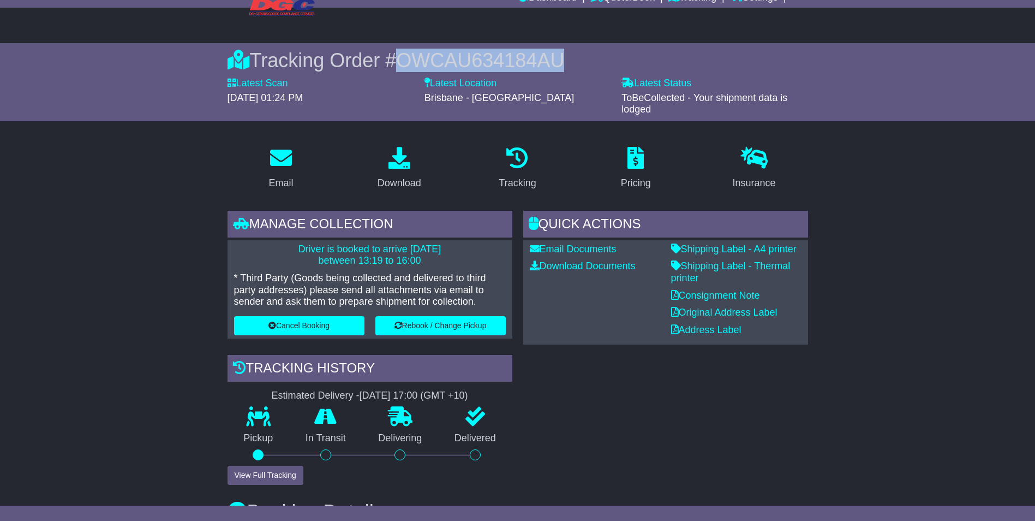  I want to click on button: View Full Tracking, so click(265, 475).